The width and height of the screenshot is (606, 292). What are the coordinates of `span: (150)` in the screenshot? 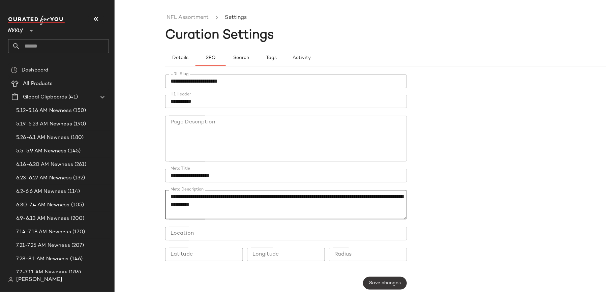 It's located at (79, 111).